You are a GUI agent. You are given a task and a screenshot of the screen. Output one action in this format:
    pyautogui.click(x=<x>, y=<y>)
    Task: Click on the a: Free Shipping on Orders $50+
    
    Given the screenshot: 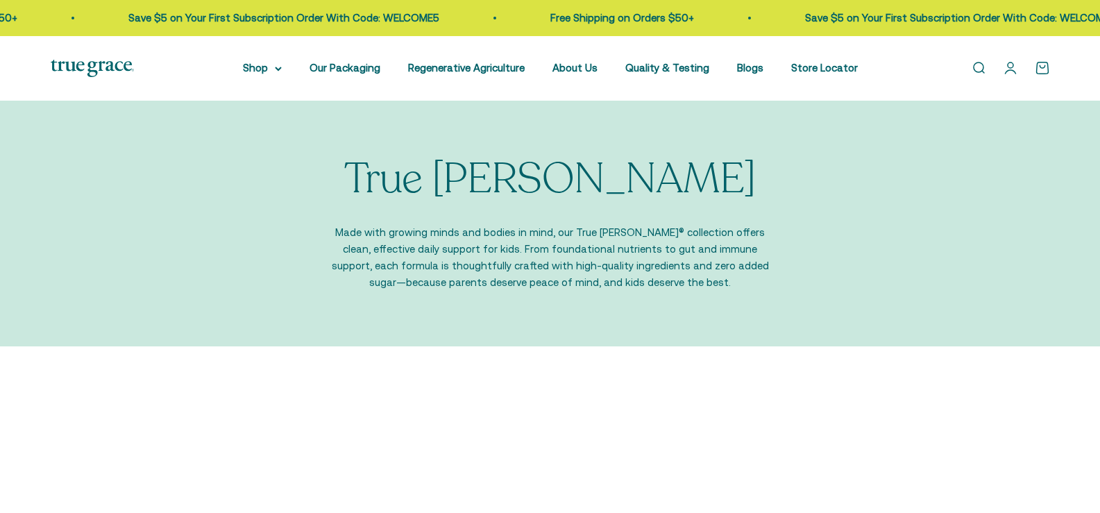 What is the action you would take?
    pyautogui.click(x=622, y=17)
    